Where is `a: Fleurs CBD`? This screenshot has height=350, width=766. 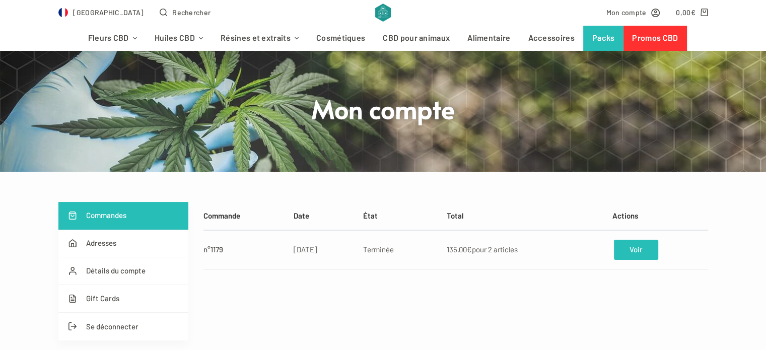 a: Fleurs CBD is located at coordinates (112, 38).